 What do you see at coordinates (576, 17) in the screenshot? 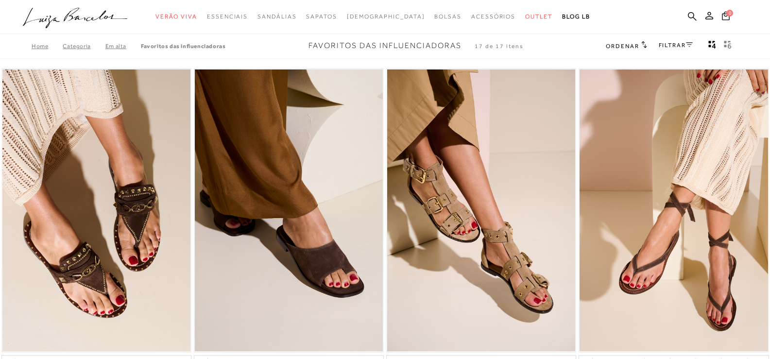
I see `span: BLOG LB` at bounding box center [576, 17].